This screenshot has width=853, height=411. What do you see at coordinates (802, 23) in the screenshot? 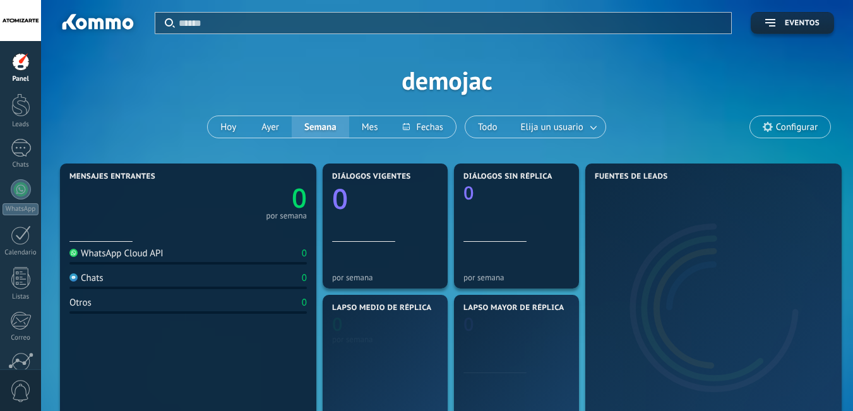
I see `span: Eventos` at bounding box center [802, 23].